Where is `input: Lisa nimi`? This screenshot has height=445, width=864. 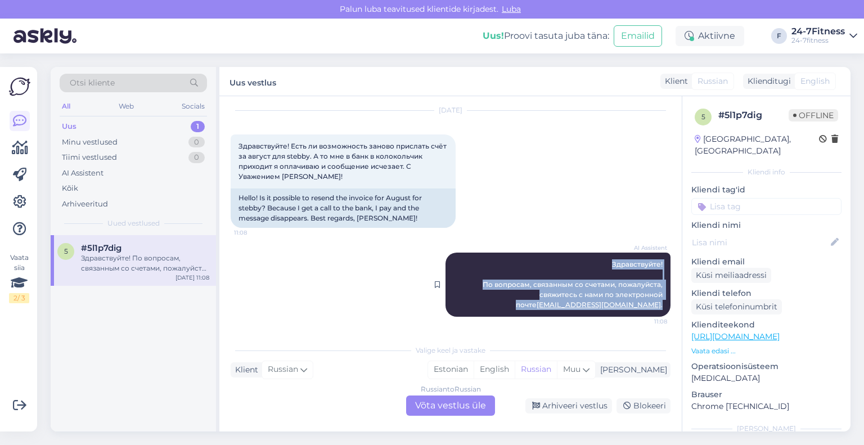
input: Lisa nimi is located at coordinates (760, 243).